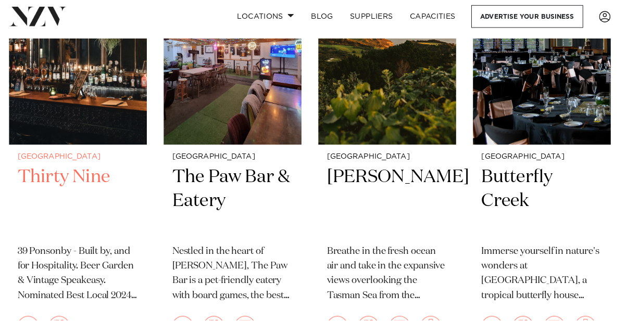  What do you see at coordinates (237, 203) in the screenshot?
I see `h2: The Paw Bar & Eatery` at bounding box center [237, 203].